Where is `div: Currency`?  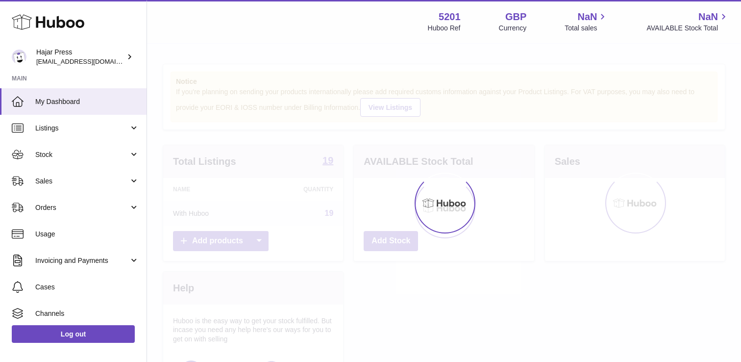
div: Currency is located at coordinates (513, 28).